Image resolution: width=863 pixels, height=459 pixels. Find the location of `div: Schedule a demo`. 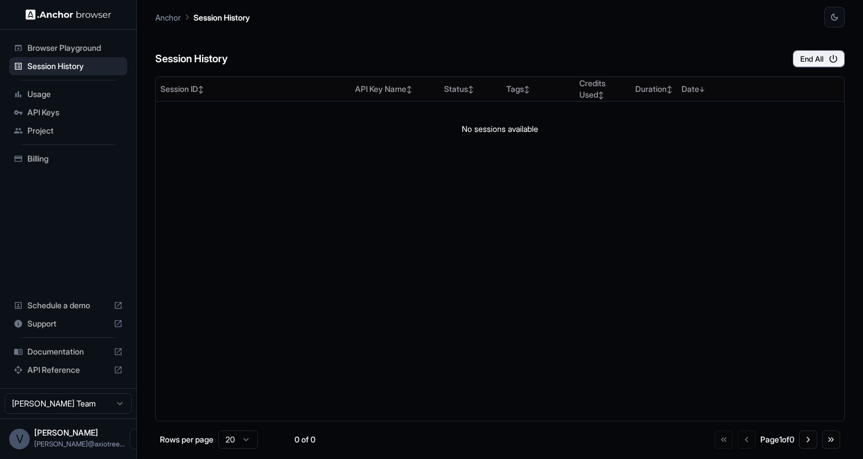

div: Schedule a demo is located at coordinates (68, 305).